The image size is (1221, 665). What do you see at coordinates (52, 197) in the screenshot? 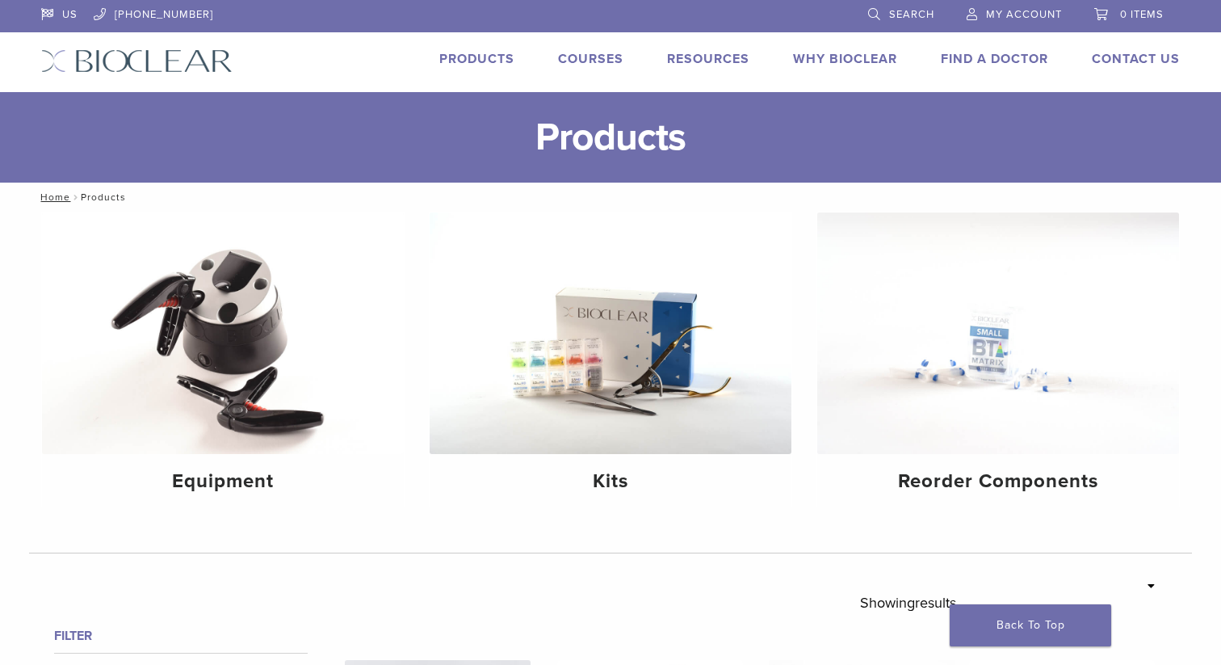
I see `a: Home` at bounding box center [52, 197].